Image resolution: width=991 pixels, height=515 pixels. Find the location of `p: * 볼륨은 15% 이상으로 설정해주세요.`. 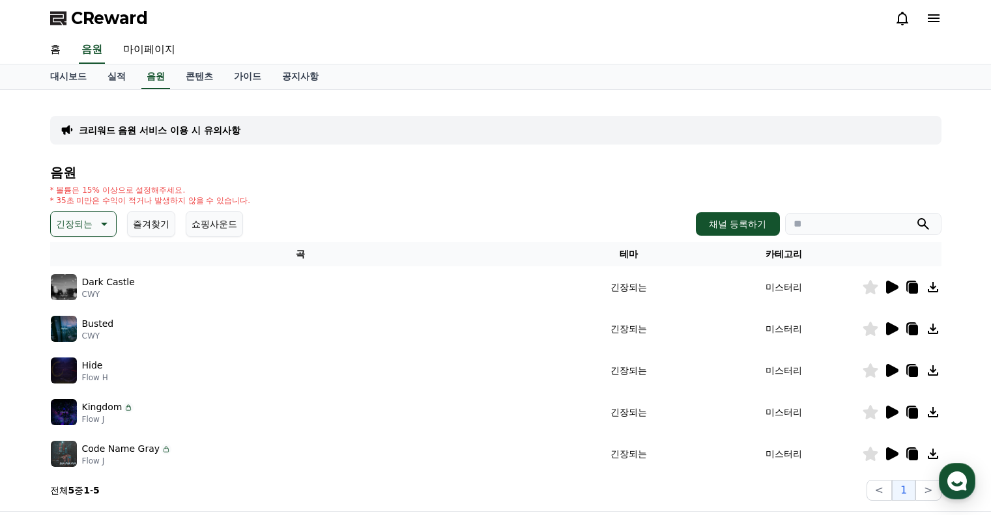

p: * 볼륨은 15% 이상으로 설정해주세요. is located at coordinates (150, 190).